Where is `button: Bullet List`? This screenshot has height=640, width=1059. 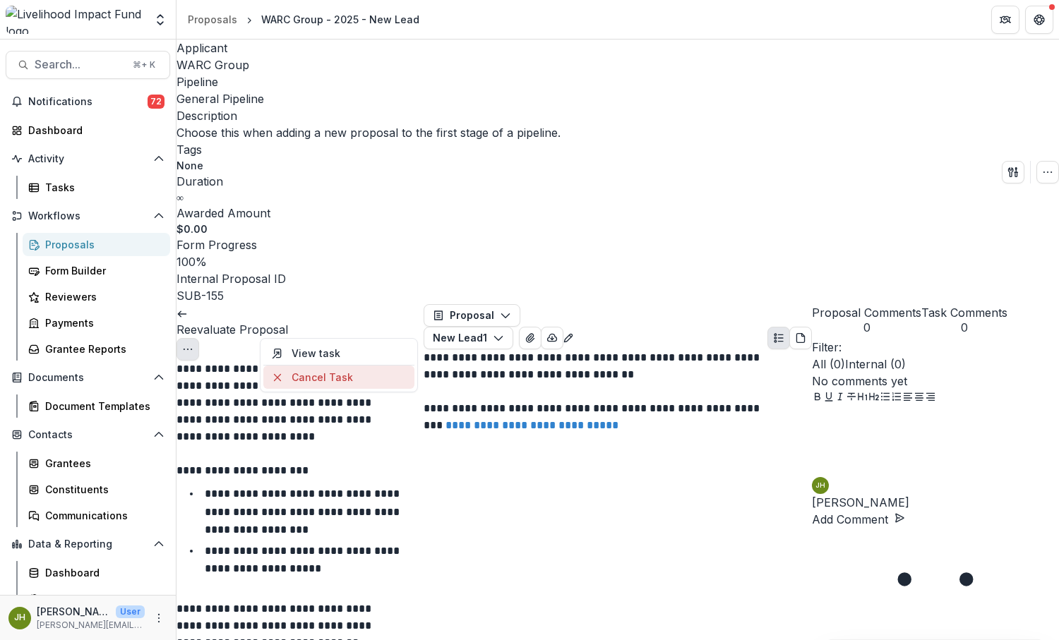
button: Bullet List is located at coordinates (886, 398).